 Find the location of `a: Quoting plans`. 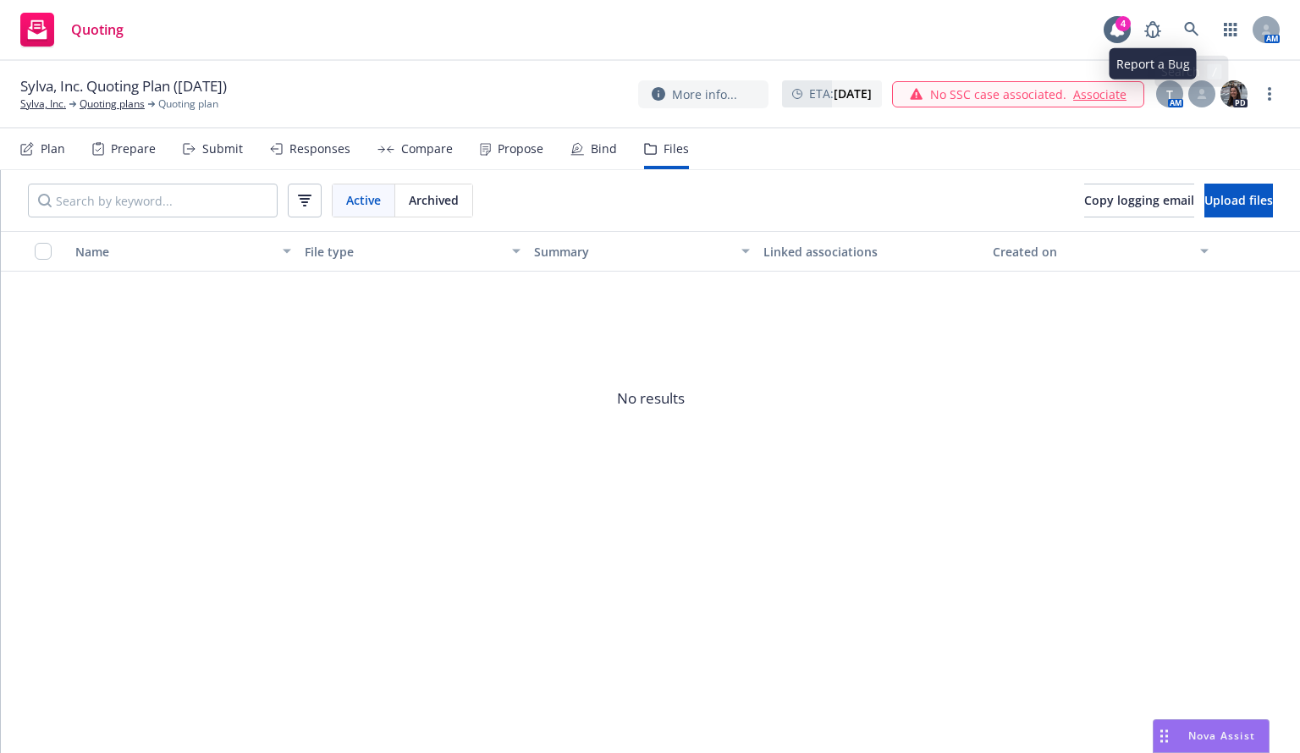

a: Quoting plans is located at coordinates (112, 104).